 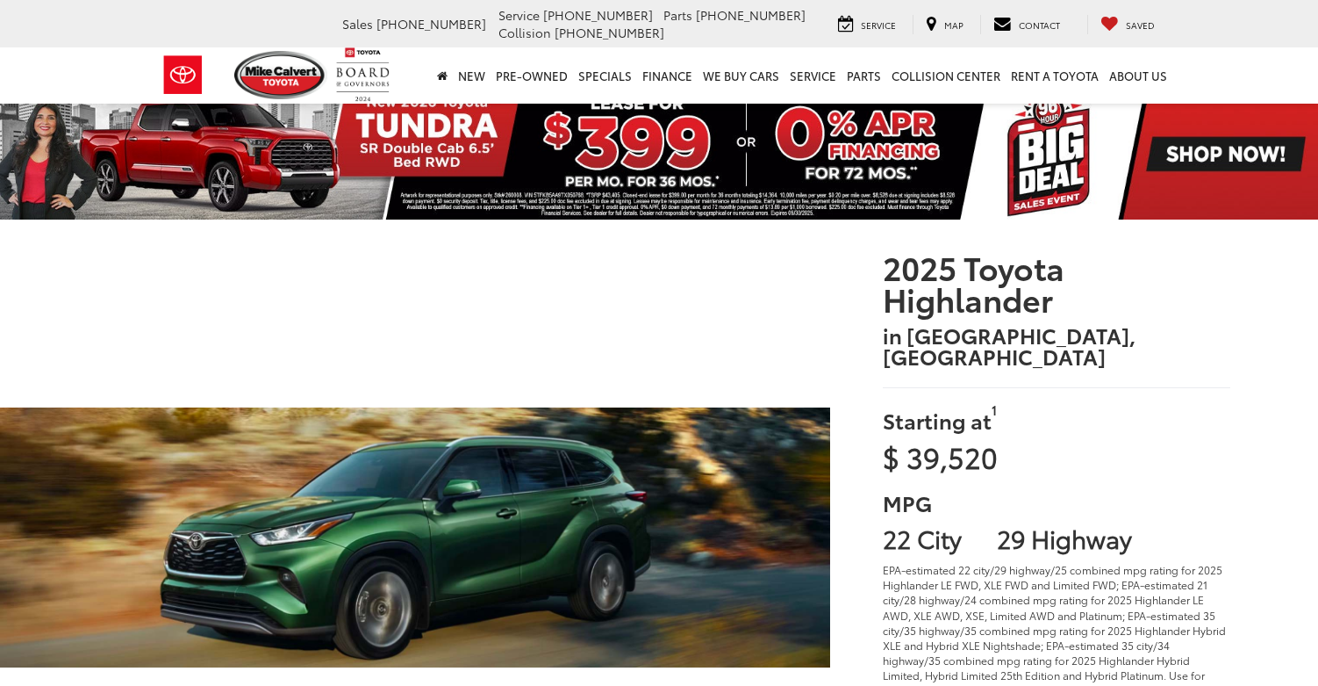 What do you see at coordinates (864, 75) in the screenshot?
I see `a: Parts` at bounding box center [864, 75].